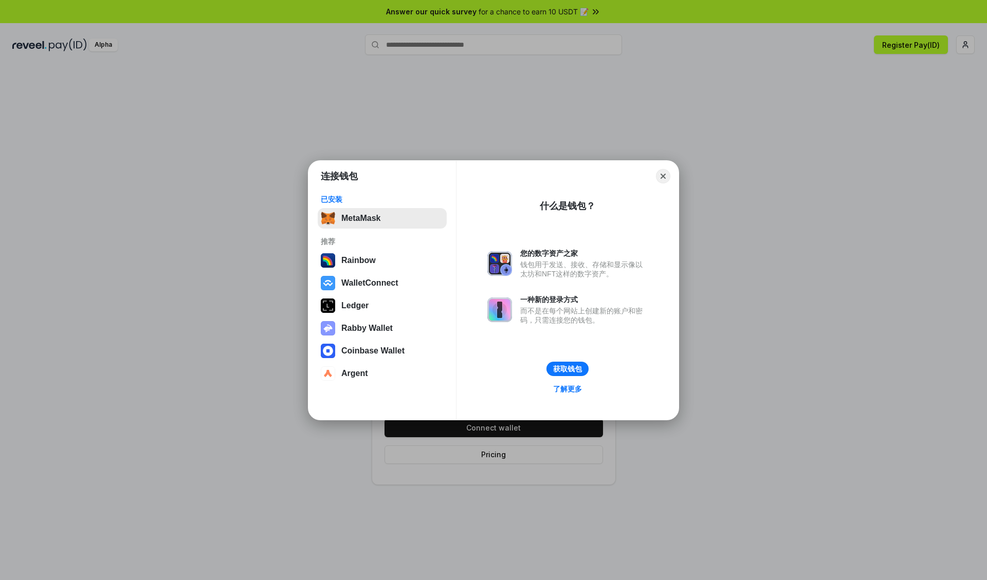 The width and height of the screenshot is (987, 580). Describe the element at coordinates (328, 306) in the screenshot. I see `img: svg+xml,%3Csvg%20xmlns%3D%22http%3A%2F%2Fwww.w3.org%2F2000%2Fsvg%22%20width%3D%2228%22%20height%3...` at that location.